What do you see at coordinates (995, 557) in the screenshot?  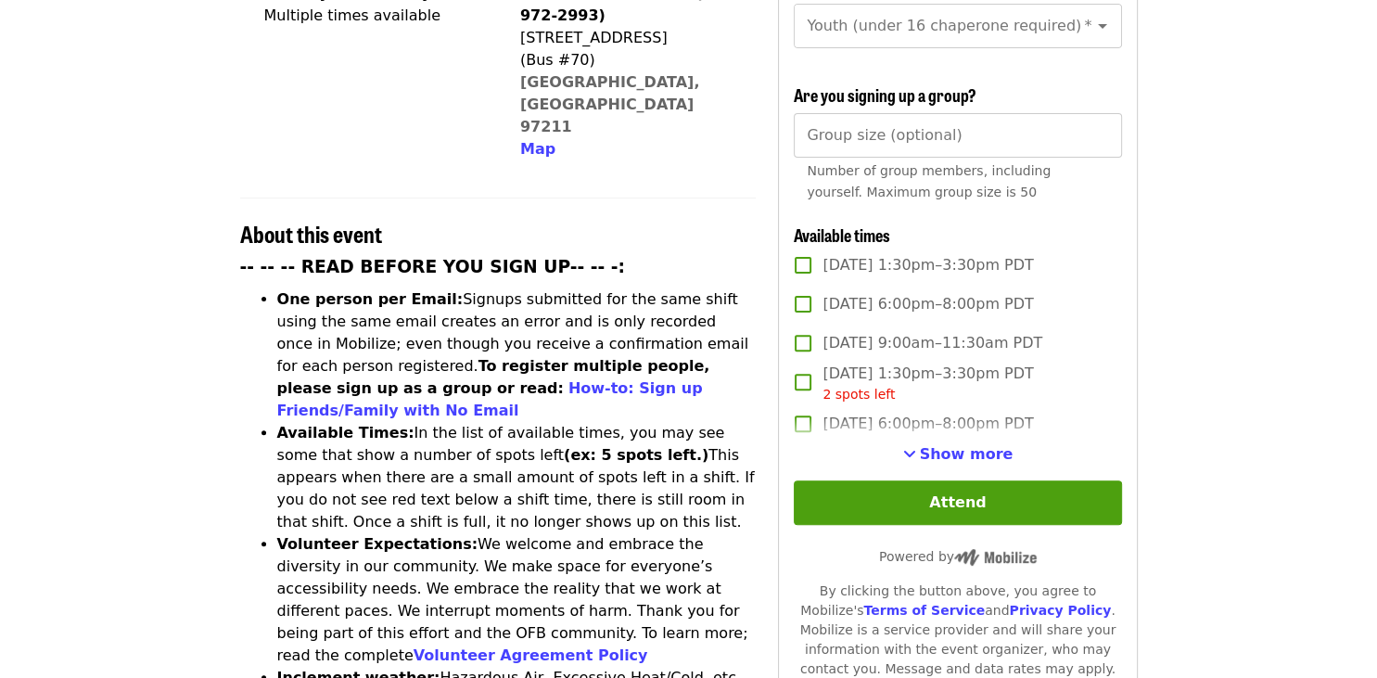 I see `img: Powered by Mobilize` at bounding box center [995, 557].